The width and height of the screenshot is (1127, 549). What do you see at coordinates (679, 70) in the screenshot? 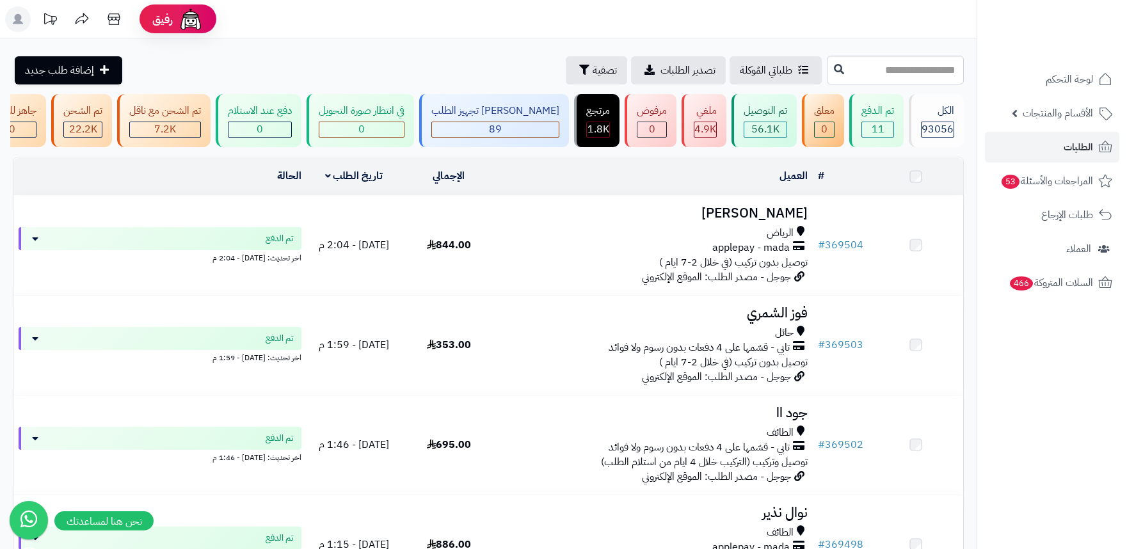
I see `a: تصدير الطلبات` at bounding box center [679, 70].